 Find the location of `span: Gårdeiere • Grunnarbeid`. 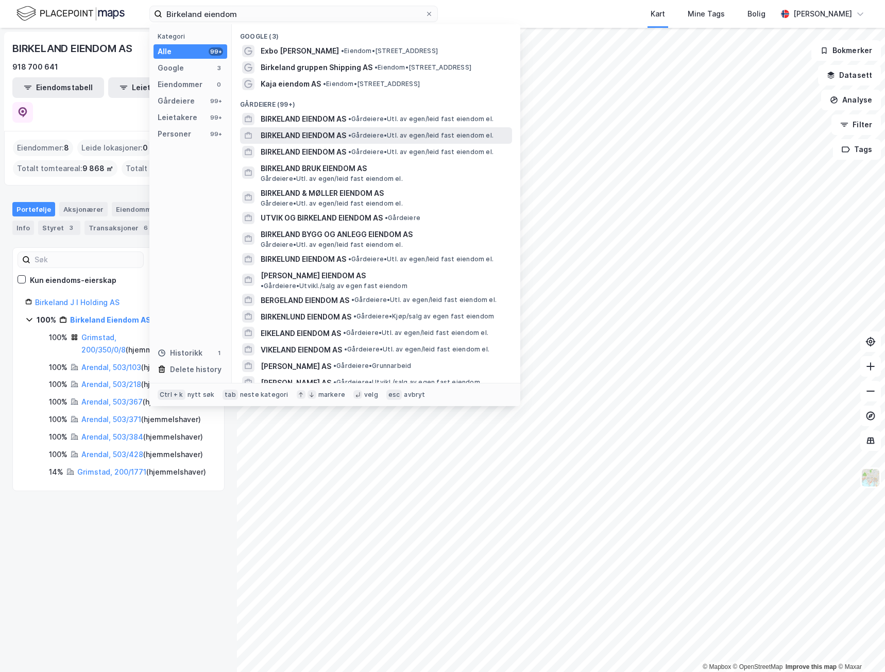

span: Gårdeiere • Grunnarbeid is located at coordinates (372, 366).